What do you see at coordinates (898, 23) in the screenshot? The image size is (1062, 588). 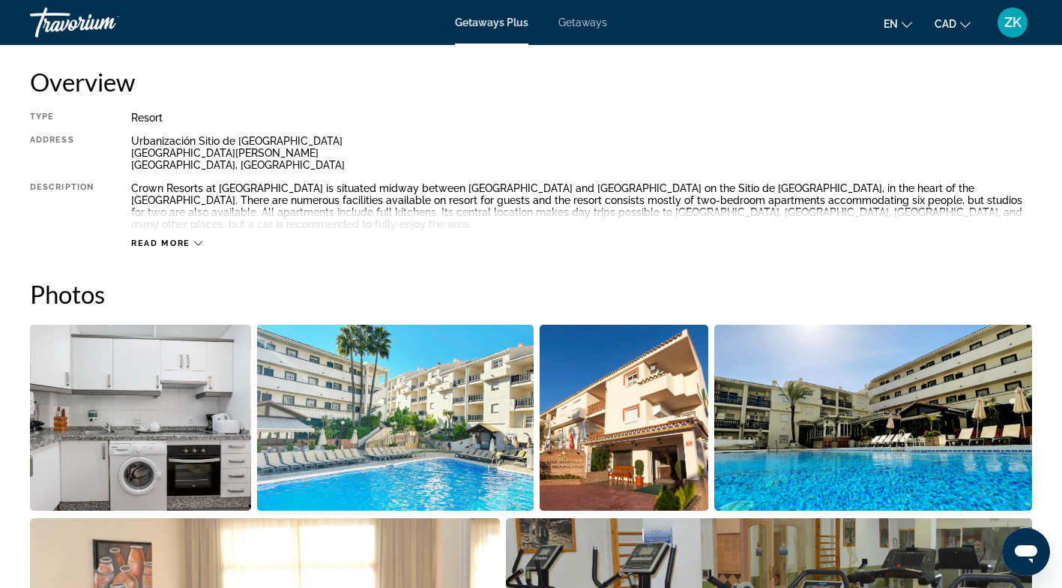 I see `button: Change language` at bounding box center [898, 23].